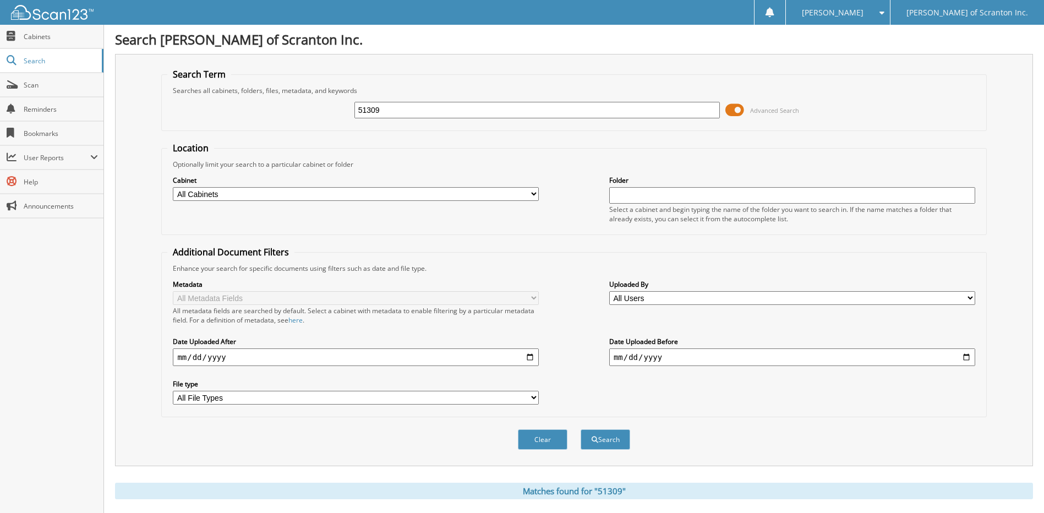 The image size is (1044, 513). What do you see at coordinates (574, 90) in the screenshot?
I see `div: Searches all cabinets, folders, files, metadata, and keywords` at bounding box center [574, 90].